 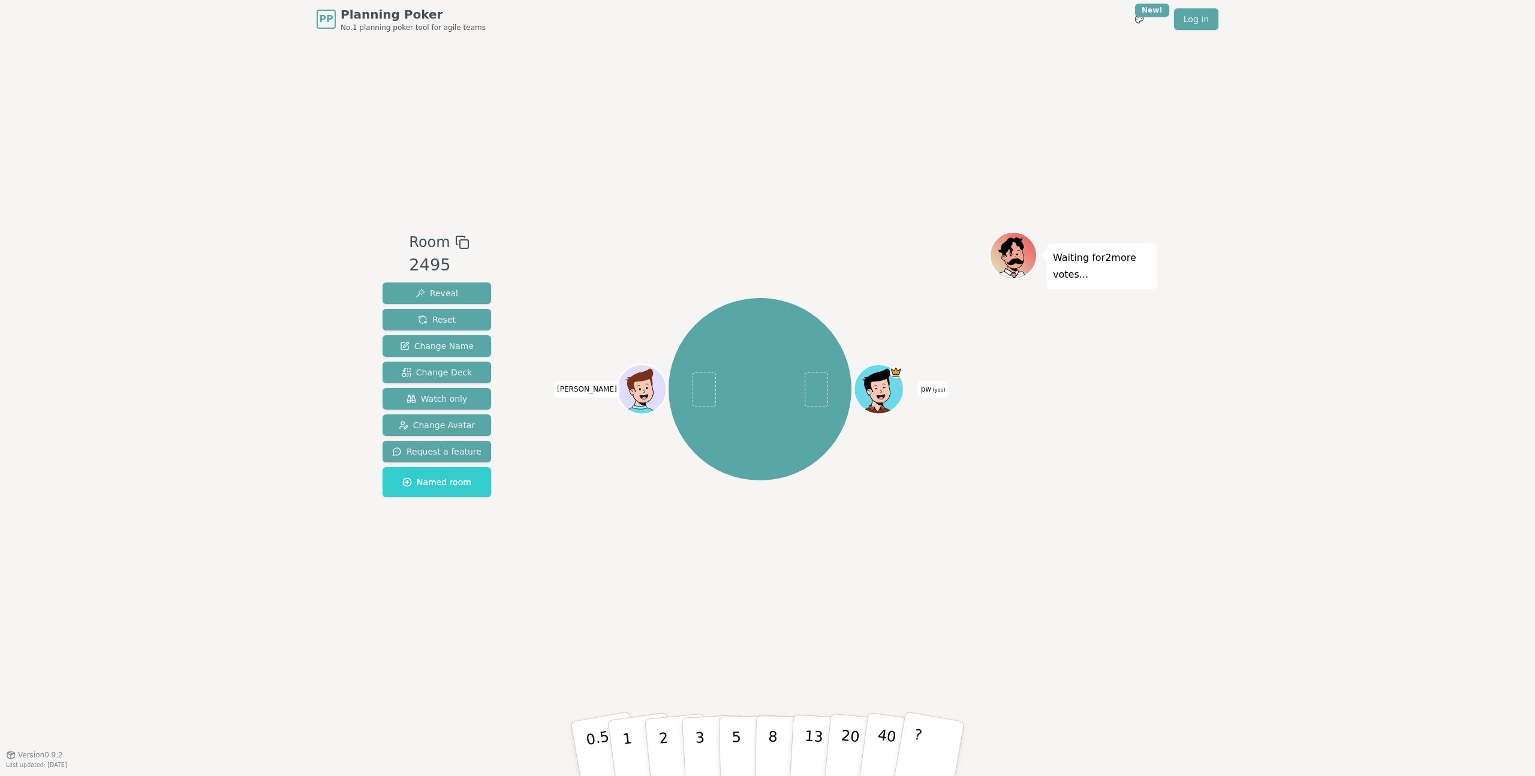 I want to click on a: PPPlanning PokerNo.1 planning poker tool for agile teams, so click(x=401, y=19).